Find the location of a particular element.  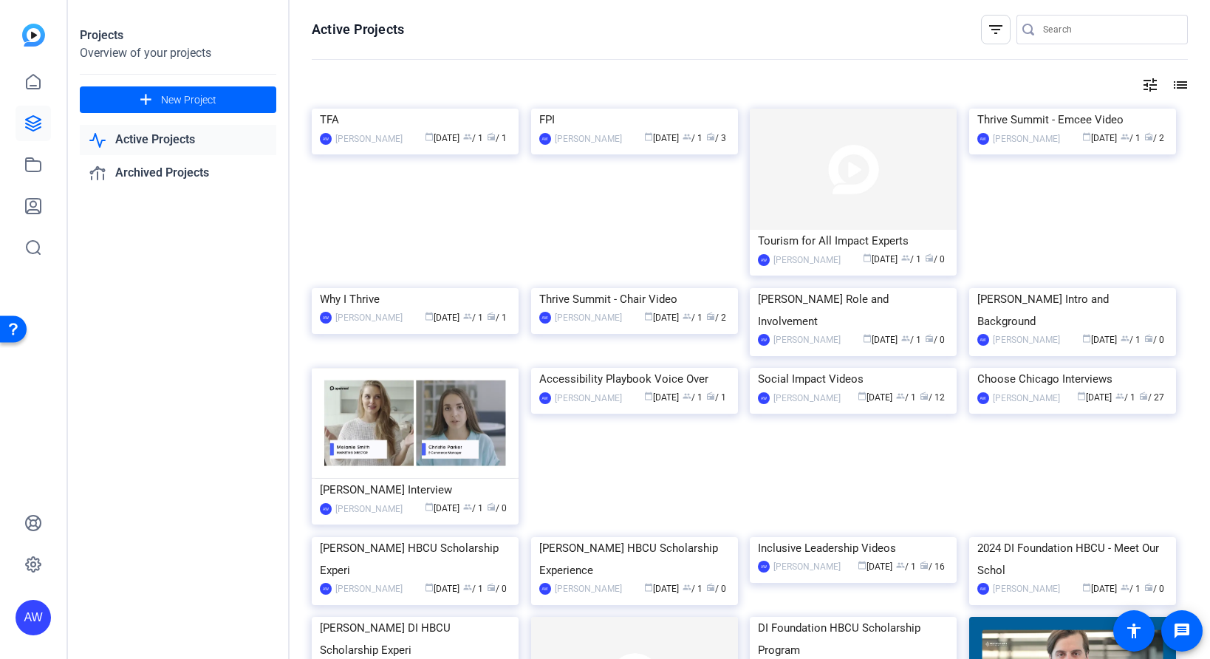

mat-icon: add is located at coordinates (146, 100).